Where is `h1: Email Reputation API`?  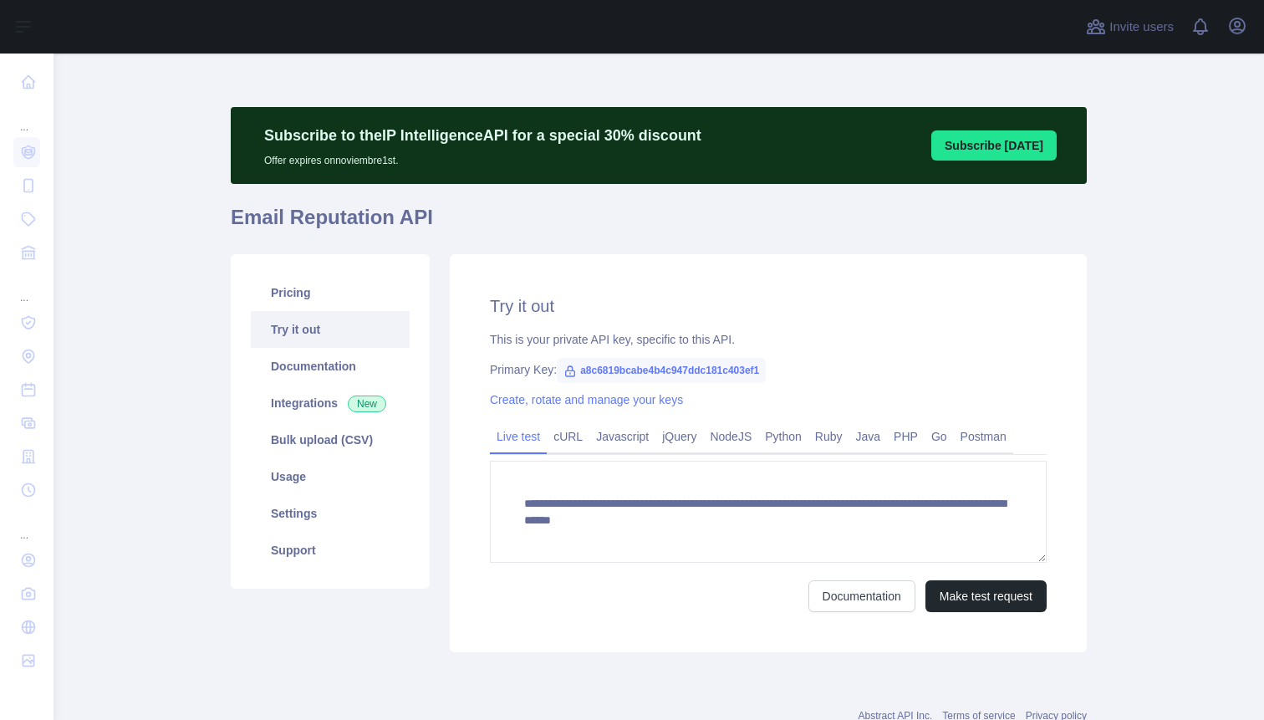 h1: Email Reputation API is located at coordinates (659, 224).